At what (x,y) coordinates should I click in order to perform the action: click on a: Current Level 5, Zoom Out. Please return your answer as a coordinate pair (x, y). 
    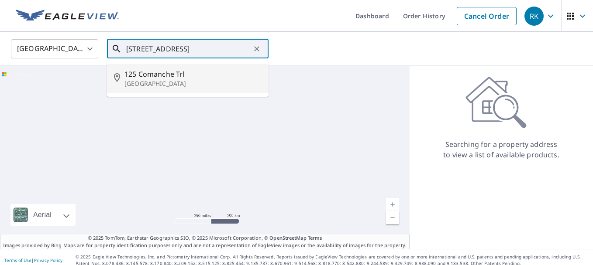
    Looking at the image, I should click on (392, 218).